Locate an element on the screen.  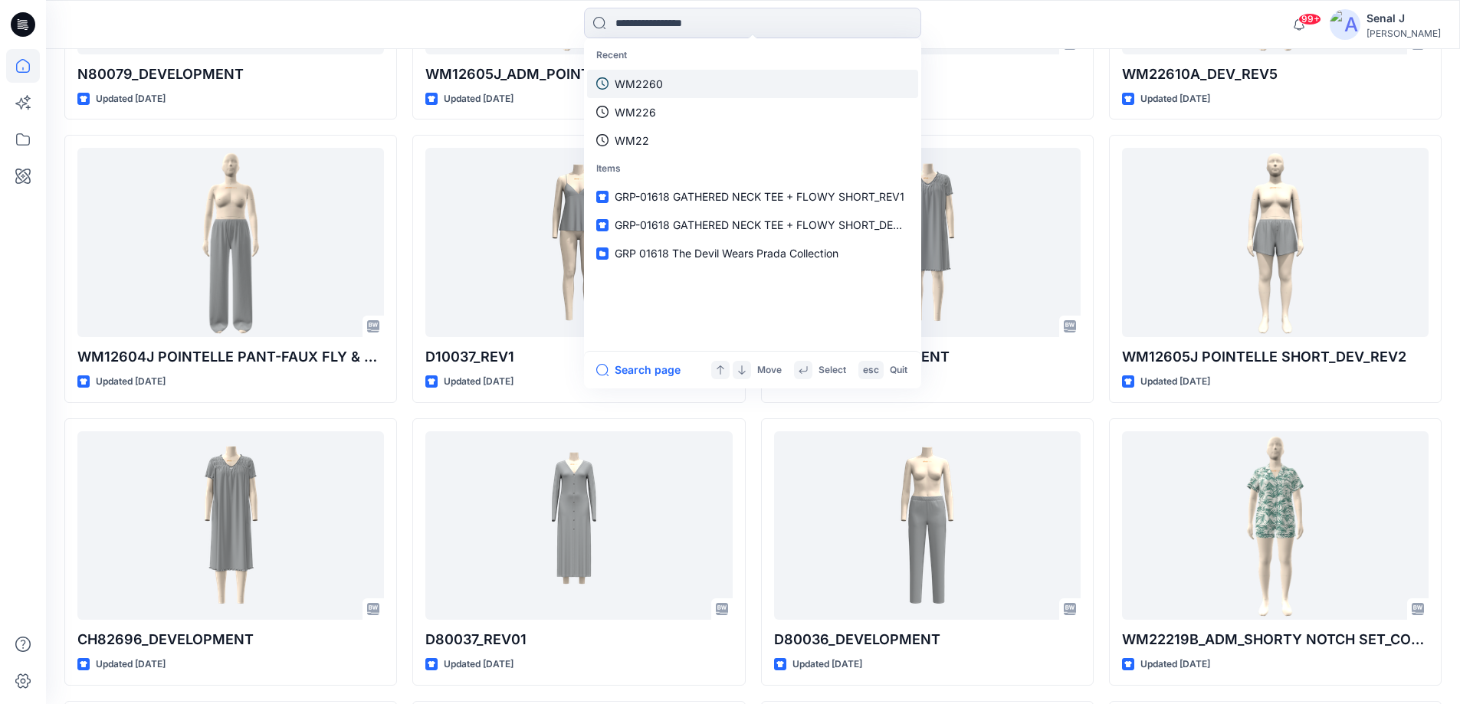
p: CH32696_DEVELOPMENT is located at coordinates (927, 357).